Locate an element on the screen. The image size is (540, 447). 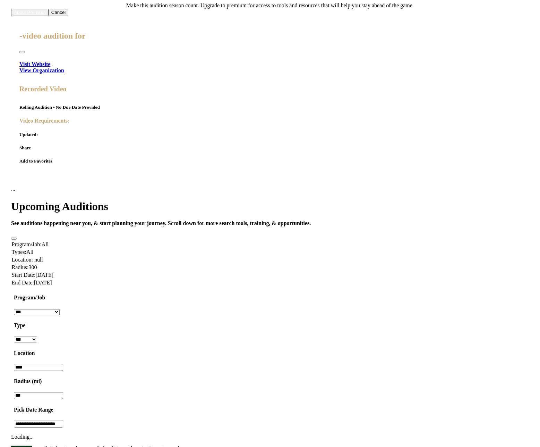
span: Radius: is located at coordinates (20, 267).